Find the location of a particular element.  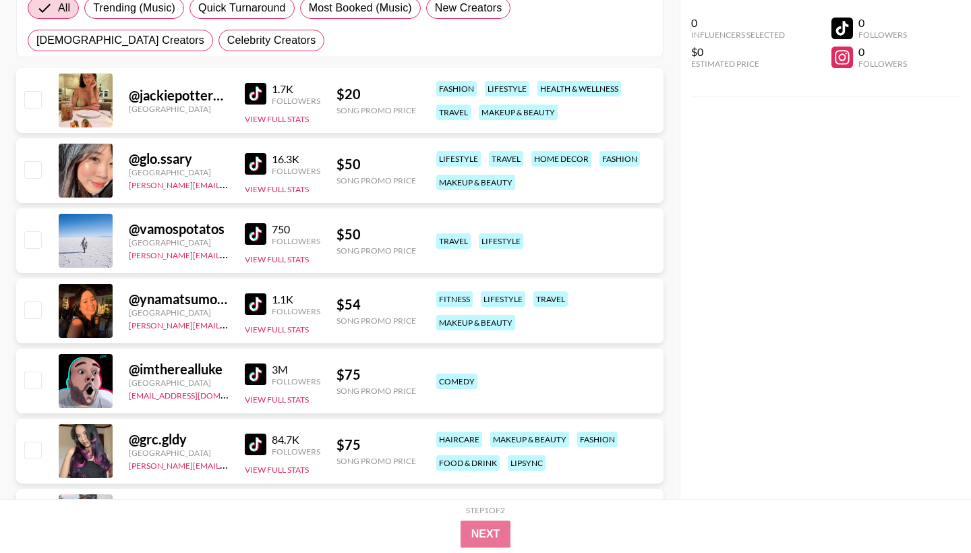

div: haircare is located at coordinates (459, 439).